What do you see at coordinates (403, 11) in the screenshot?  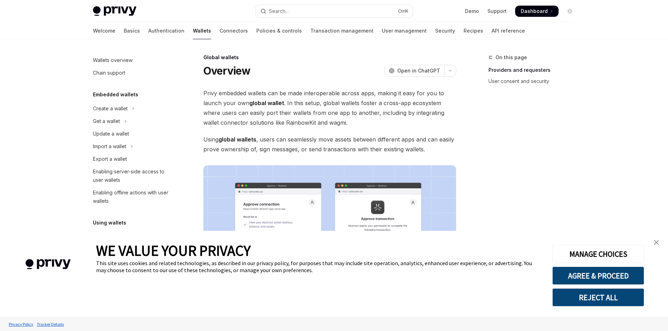 I see `span: Ctrl K` at bounding box center [403, 11].